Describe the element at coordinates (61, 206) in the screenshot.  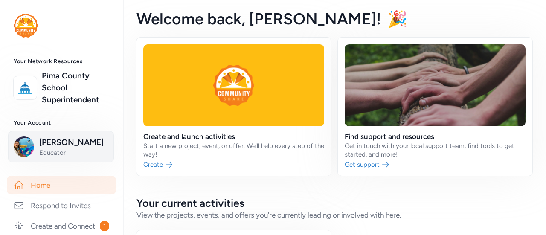
I see `a: Respond to Invites` at that location.